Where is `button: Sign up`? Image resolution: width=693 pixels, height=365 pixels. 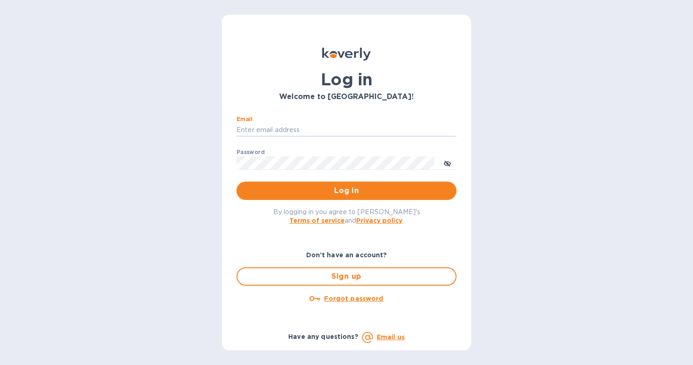 button: Sign up is located at coordinates (346, 276).